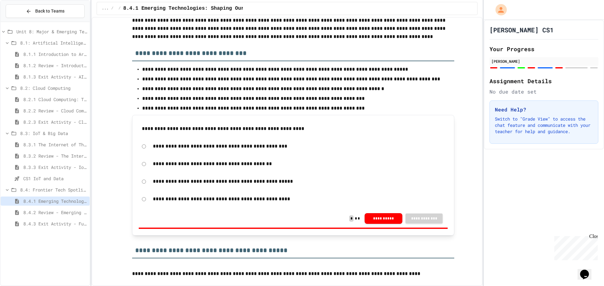 Image resolution: width=604 pixels, height=286 pixels. Describe the element at coordinates (55, 156) in the screenshot. I see `span: 8.3.2 Review - The Internet of Things and Big Data` at that location.